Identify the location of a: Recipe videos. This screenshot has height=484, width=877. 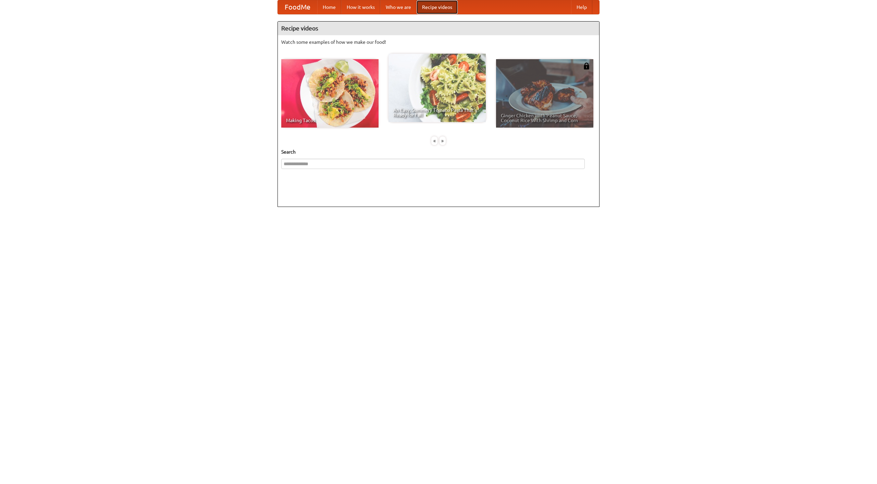
(437, 7).